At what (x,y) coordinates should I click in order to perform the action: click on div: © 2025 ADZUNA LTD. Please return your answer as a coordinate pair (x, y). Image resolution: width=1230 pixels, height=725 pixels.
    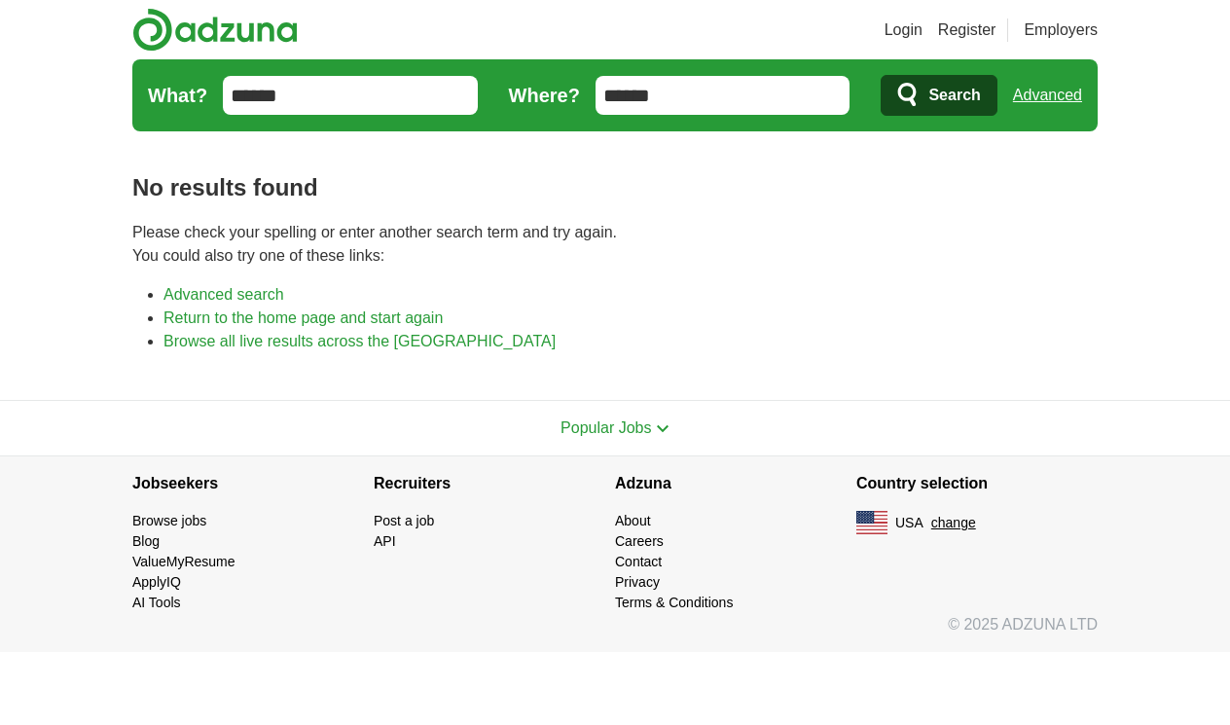
    Looking at the image, I should click on (615, 633).